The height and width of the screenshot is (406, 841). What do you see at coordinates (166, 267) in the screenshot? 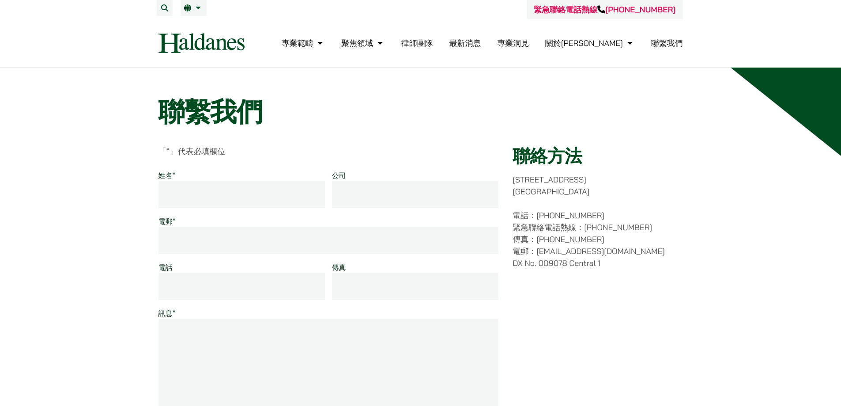
I see `label: 電話` at bounding box center [166, 267].